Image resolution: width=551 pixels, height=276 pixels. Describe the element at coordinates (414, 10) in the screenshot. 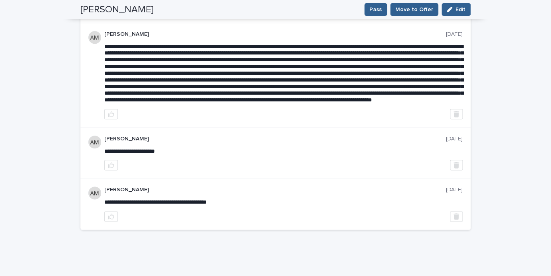

I see `span: Move to Offer` at that location.